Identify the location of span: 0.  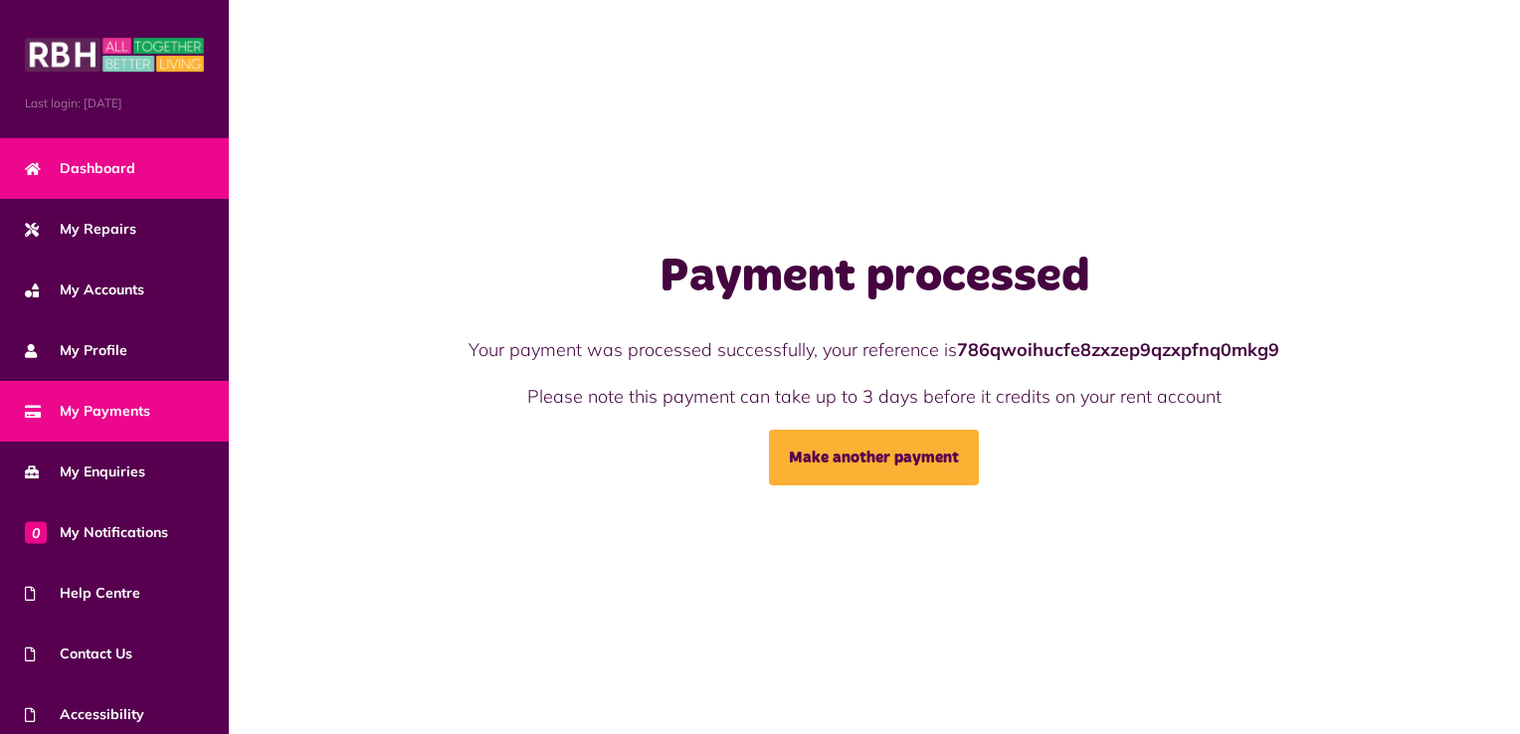
(36, 532).